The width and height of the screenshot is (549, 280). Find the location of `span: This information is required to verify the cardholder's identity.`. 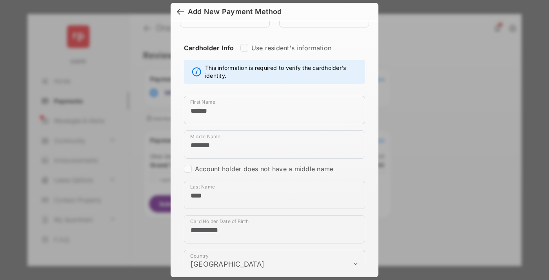

span: This information is required to verify the cardholder's identity. is located at coordinates (283, 72).